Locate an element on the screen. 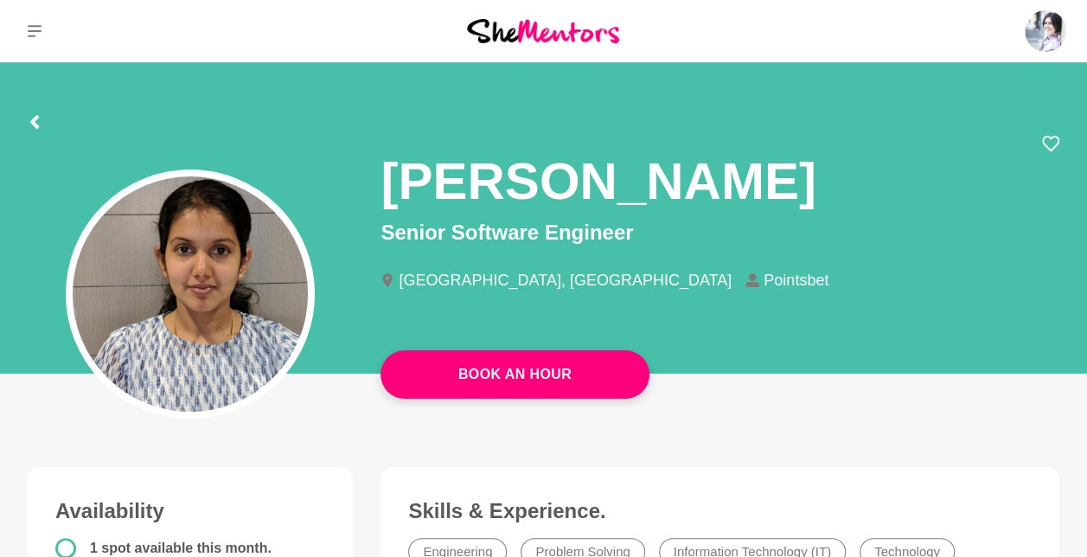 The image size is (1087, 557). img: Sonya Goldenberg is located at coordinates (1045, 31).